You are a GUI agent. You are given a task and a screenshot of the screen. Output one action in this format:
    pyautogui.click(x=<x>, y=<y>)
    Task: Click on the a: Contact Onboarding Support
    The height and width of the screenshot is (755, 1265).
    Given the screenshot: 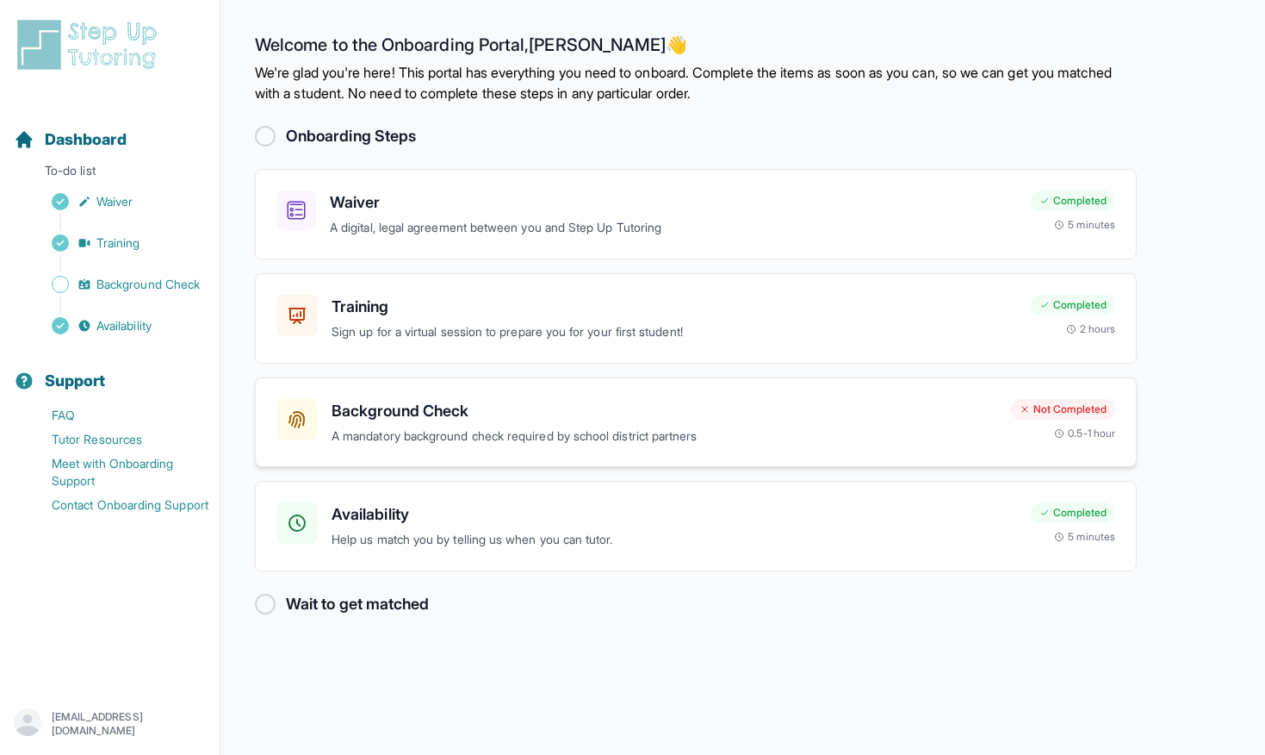 What is the action you would take?
    pyautogui.click(x=116, y=505)
    